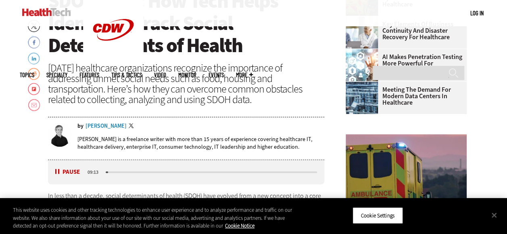 This screenshot has height=234, width=507. I want to click on div: User menu, so click(477, 13).